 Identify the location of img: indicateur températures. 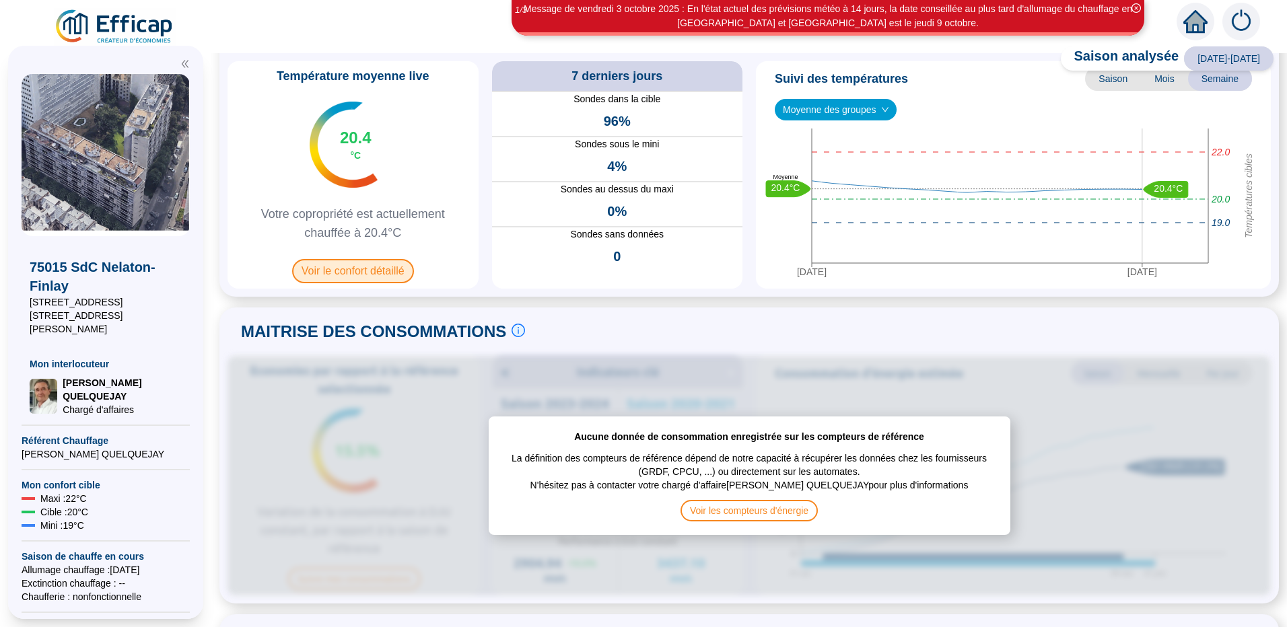
(343, 145).